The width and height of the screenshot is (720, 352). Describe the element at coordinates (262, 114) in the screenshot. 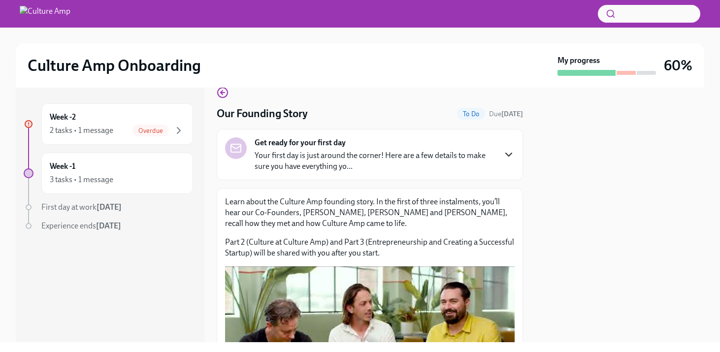

I see `h4: Our Founding Story` at that location.